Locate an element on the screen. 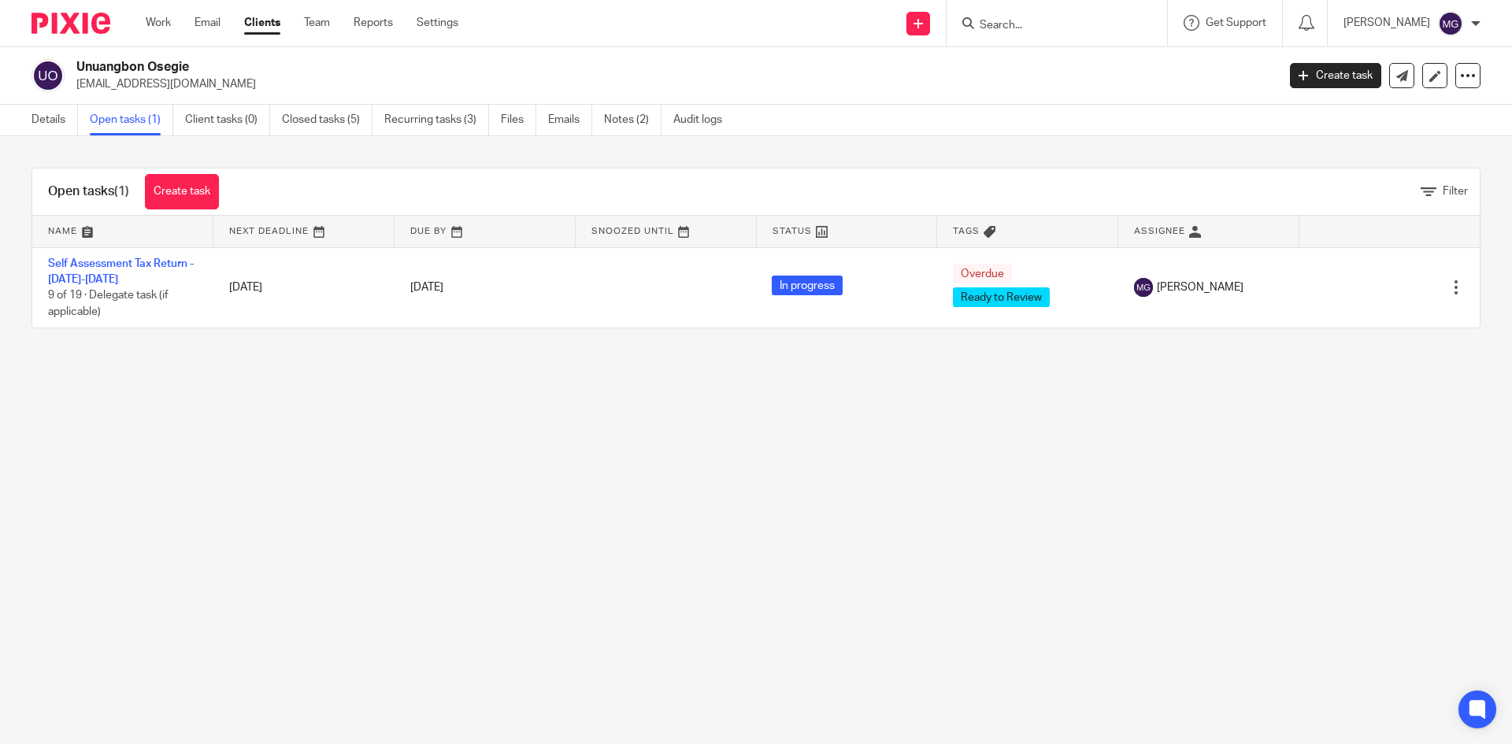 The height and width of the screenshot is (744, 1512). a: Clients is located at coordinates (262, 23).